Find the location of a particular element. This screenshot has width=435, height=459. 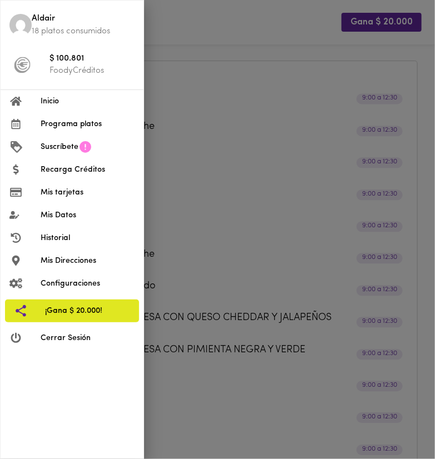

span: $ 100.801 is located at coordinates (92, 59).